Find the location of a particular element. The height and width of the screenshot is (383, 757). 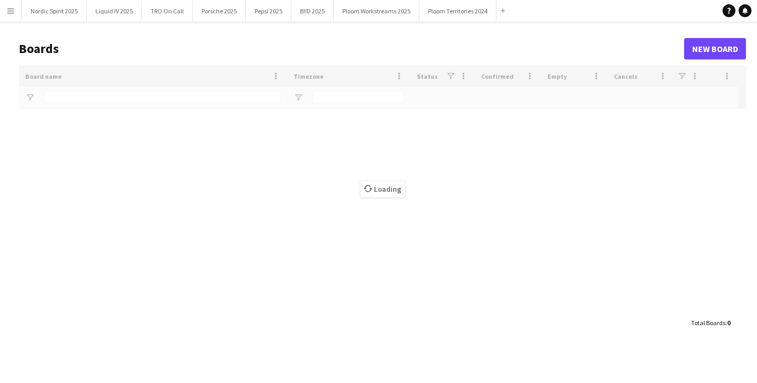

span: Loading is located at coordinates (383, 189).